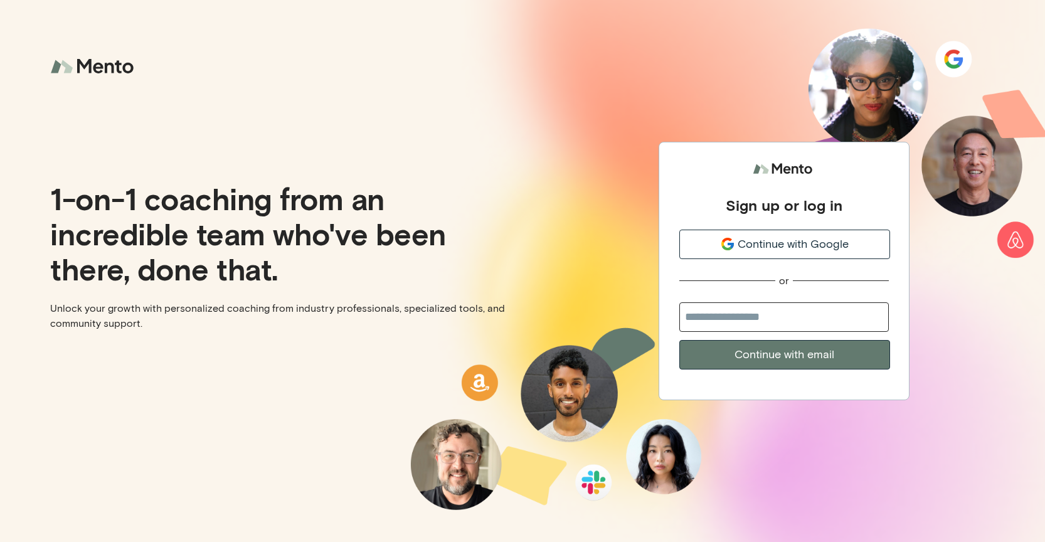 Image resolution: width=1045 pixels, height=542 pixels. I want to click on button: Continue with Google, so click(785, 244).